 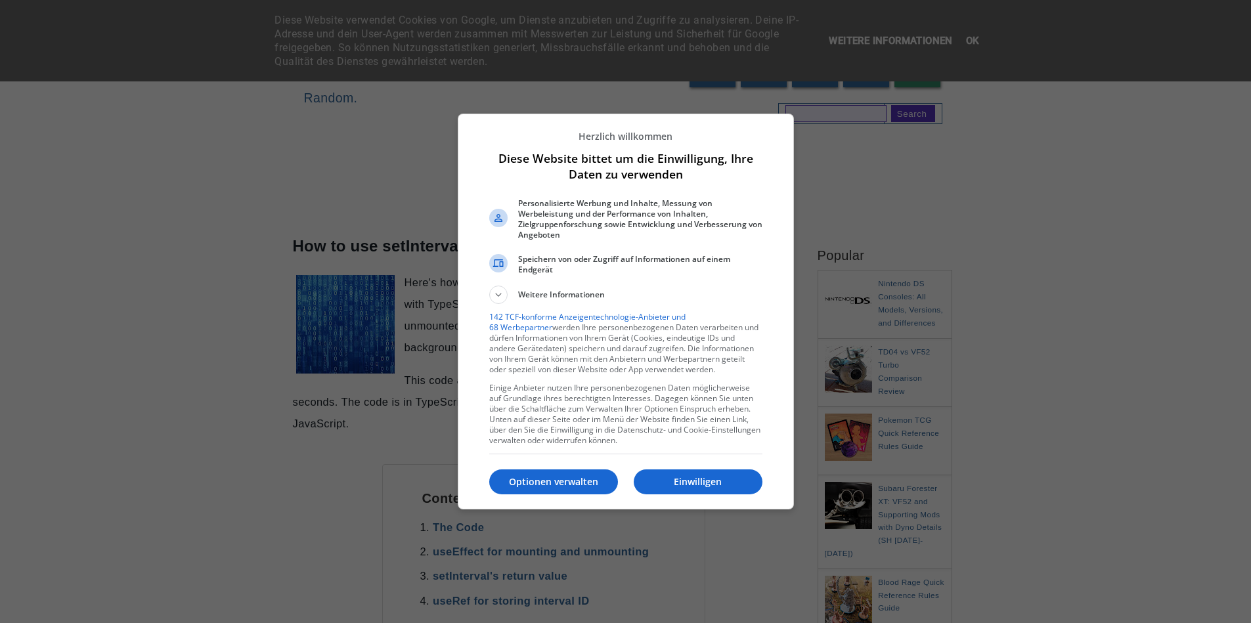 What do you see at coordinates (587, 322) in the screenshot?
I see `a: 142 TCF-konforme Anzeigentechnologie-Anbieter und 68 Werbepartner` at bounding box center [587, 322].